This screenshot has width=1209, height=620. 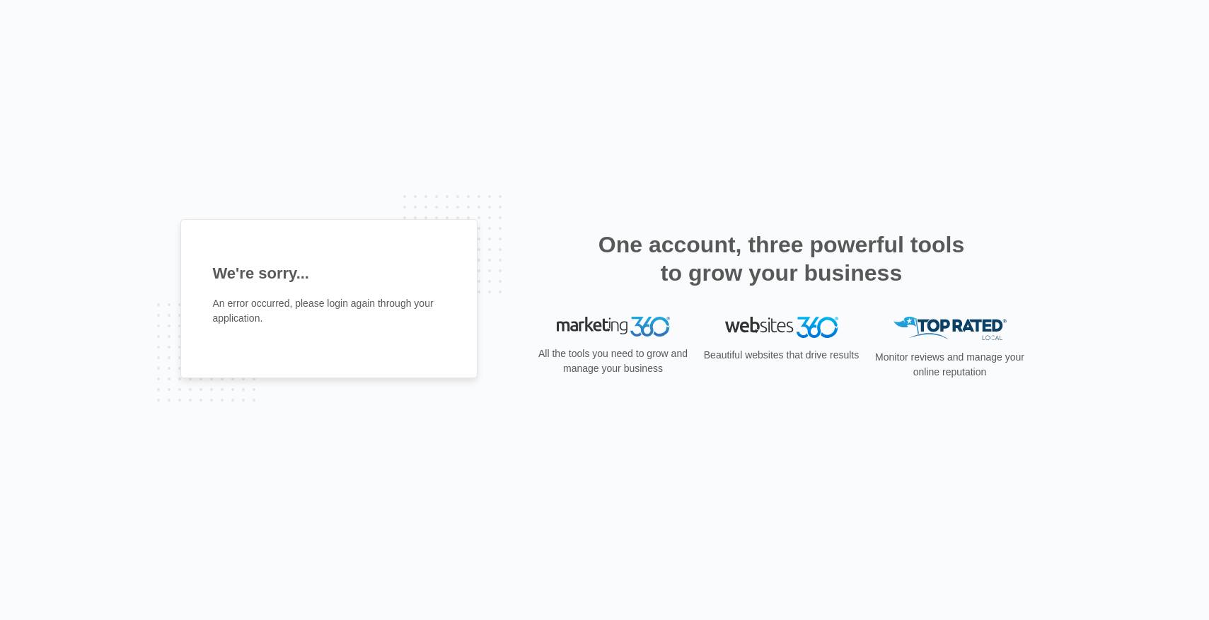 I want to click on p: An error occurred, please login again through your application., so click(x=329, y=311).